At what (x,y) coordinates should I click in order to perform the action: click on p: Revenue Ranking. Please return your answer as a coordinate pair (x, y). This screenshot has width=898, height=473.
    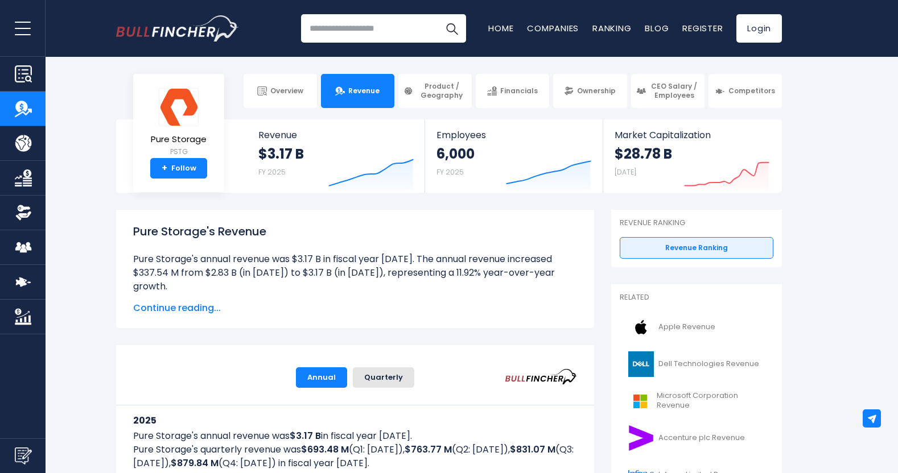
    Looking at the image, I should click on (697, 223).